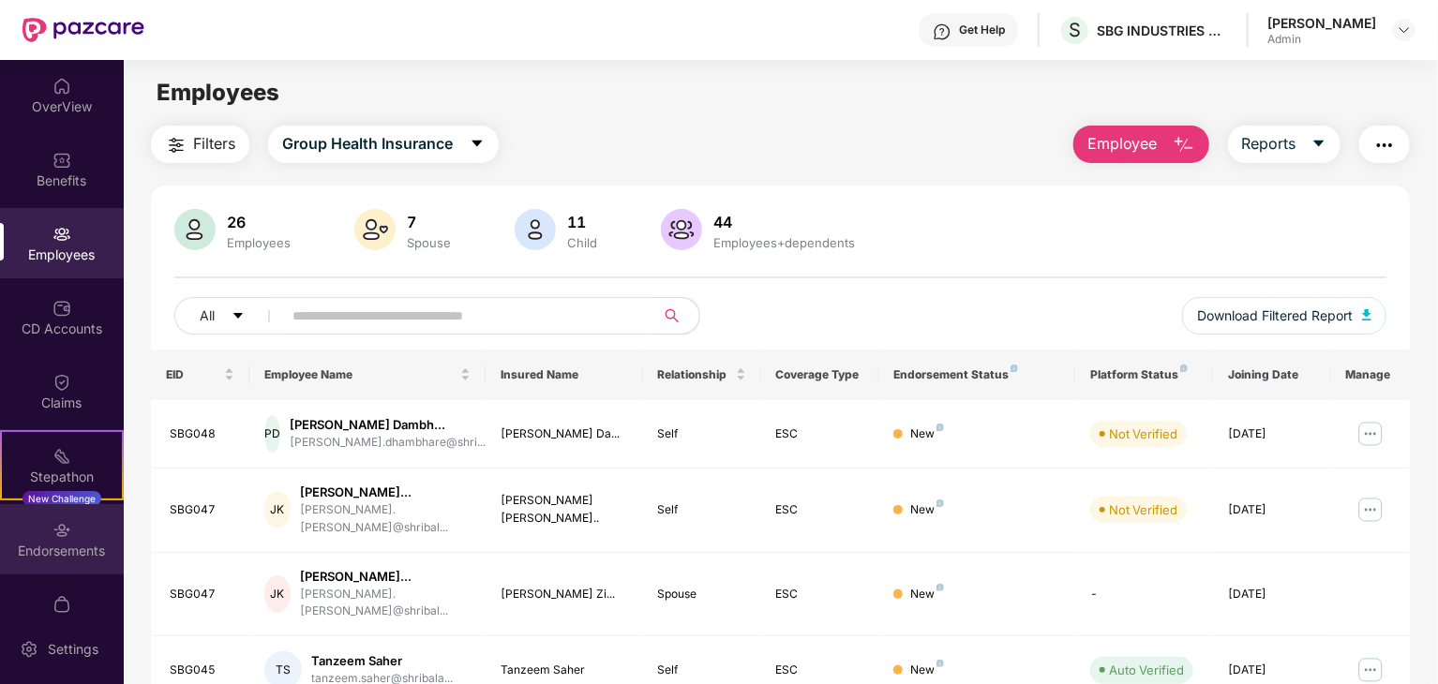 The image size is (1438, 684). What do you see at coordinates (62, 86) in the screenshot?
I see `img: svg+xml;base64,PHN2ZyBpZD0iSG9tZSIgeG1sbnM9Imh0dHA6Ly93d3cudzMub3JnLzIwMDAvc3ZnIiB3aWR0aD0iMjAiIG...` at bounding box center [62, 86].